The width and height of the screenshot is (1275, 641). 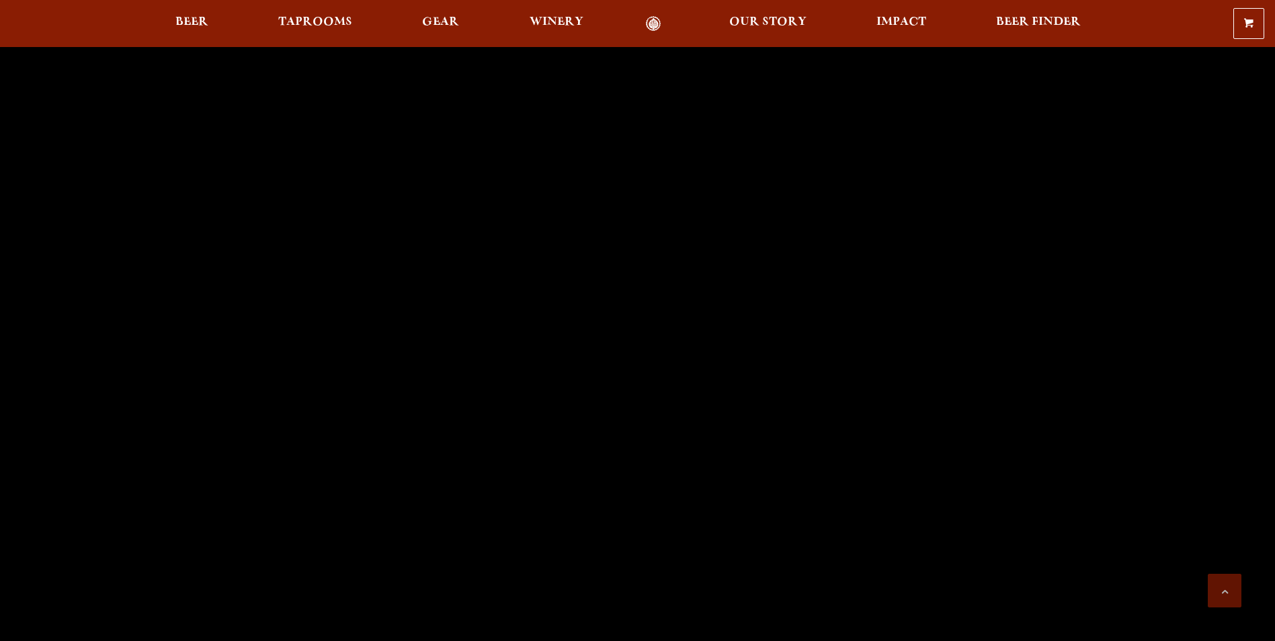 What do you see at coordinates (192, 22) in the screenshot?
I see `span: Beer` at bounding box center [192, 22].